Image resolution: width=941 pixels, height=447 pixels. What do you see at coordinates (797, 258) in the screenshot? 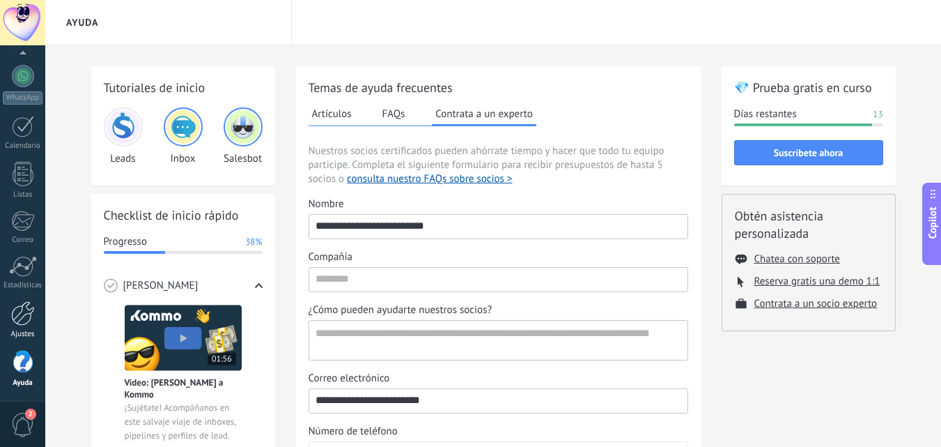
I see `button: Chatea con soporte` at bounding box center [797, 258].